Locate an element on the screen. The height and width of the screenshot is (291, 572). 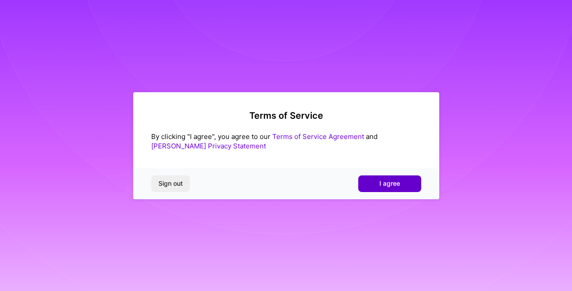
h2: Terms of Service is located at coordinates (286, 116).